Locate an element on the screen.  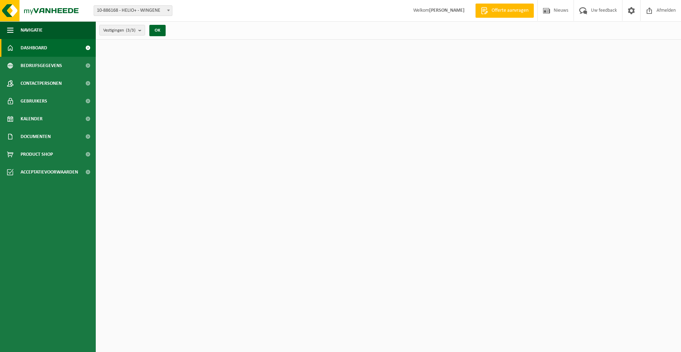
span: Vestigingen is located at coordinates (119, 31).